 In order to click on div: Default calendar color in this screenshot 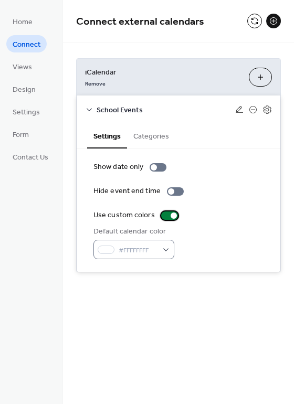, I will do `click(133, 231)`.